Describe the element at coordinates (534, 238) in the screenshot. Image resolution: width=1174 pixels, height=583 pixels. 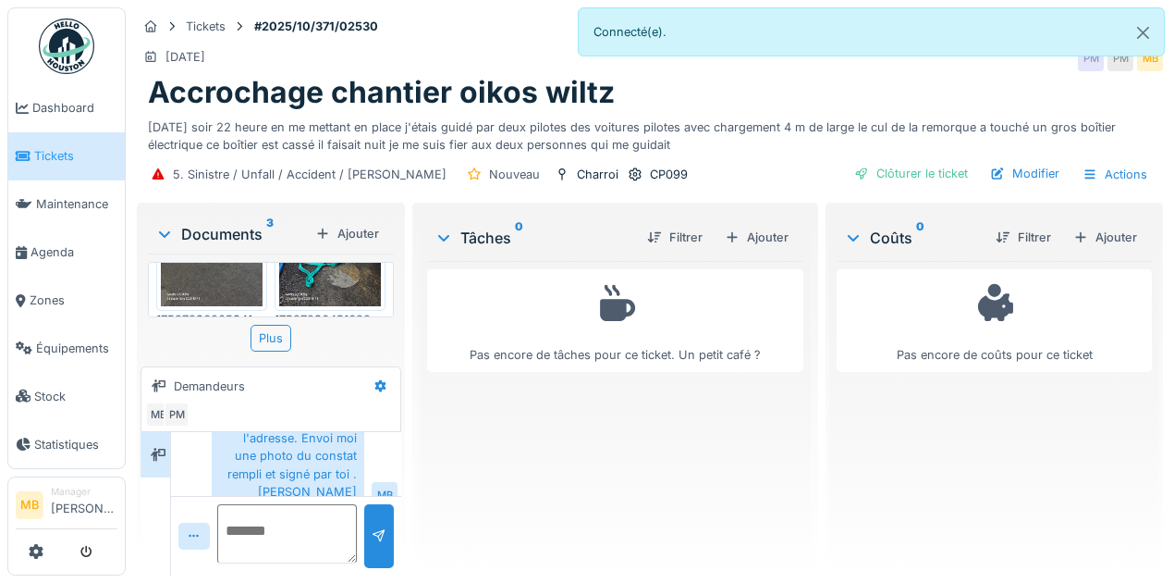
I see `div: Tâches` at that location.